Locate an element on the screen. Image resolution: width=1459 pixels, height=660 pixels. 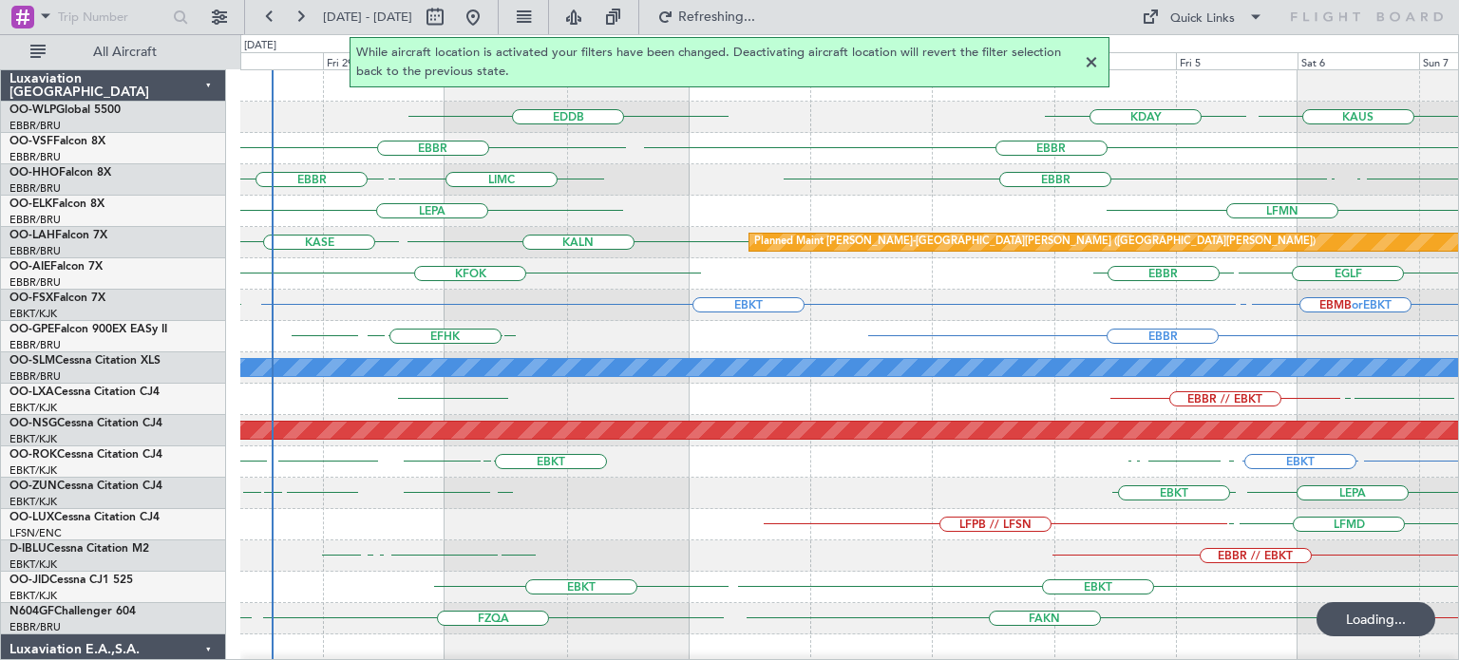
a: OO-HHOFalcon 8X is located at coordinates (60, 173).